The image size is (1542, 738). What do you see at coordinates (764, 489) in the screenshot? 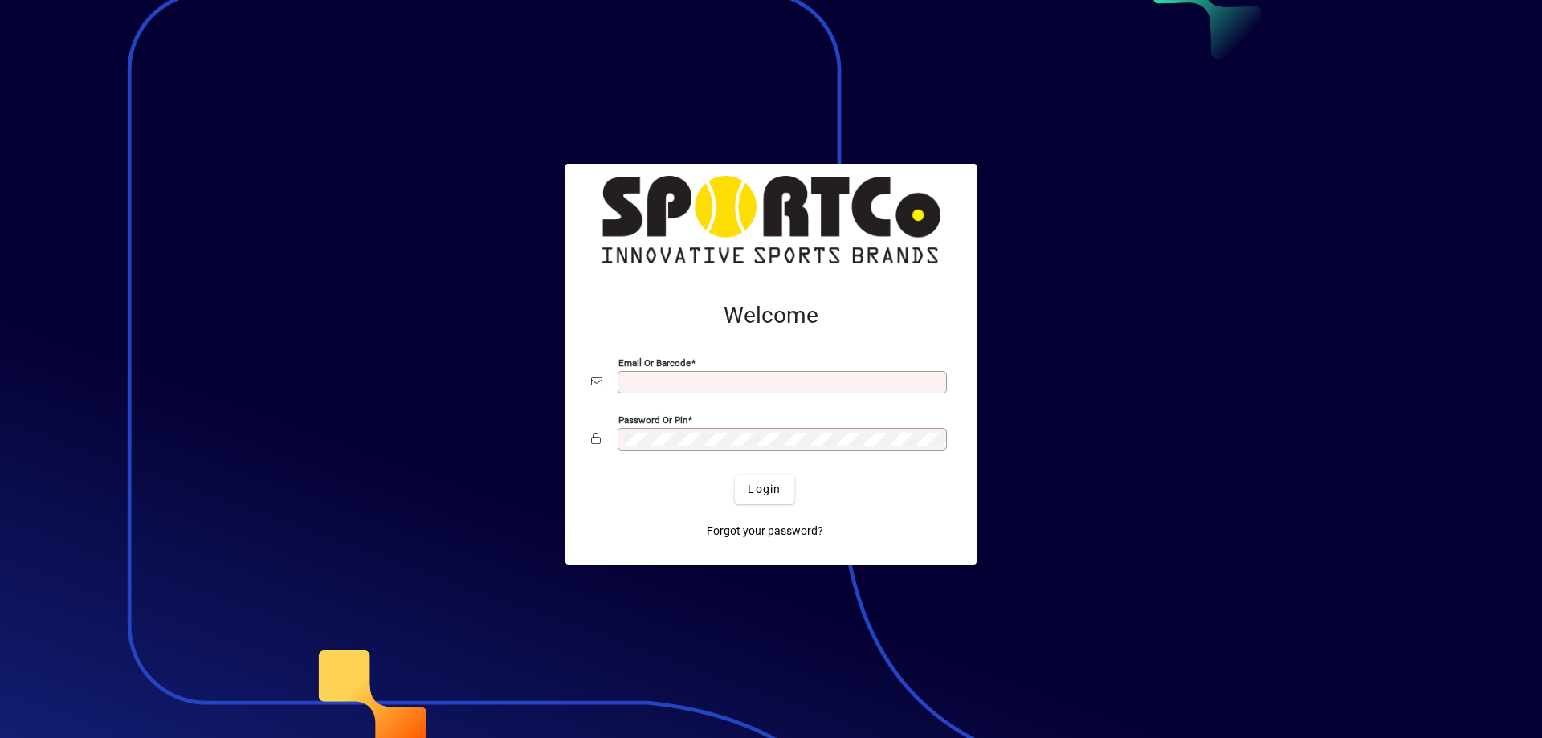
I see `button: Login` at bounding box center [764, 489].